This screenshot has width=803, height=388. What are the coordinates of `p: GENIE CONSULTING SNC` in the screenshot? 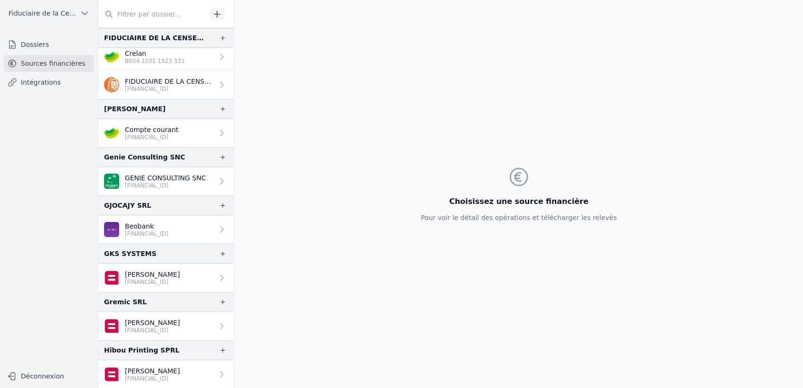 It's located at (165, 178).